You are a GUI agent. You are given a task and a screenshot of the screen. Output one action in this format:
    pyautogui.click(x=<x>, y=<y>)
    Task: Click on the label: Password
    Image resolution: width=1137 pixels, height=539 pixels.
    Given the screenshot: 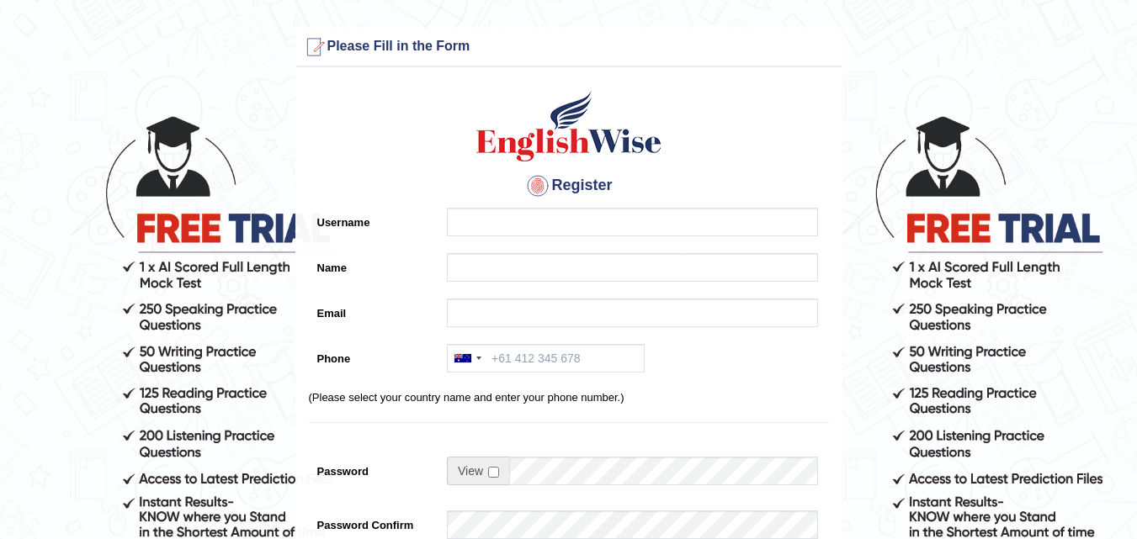 What is the action you would take?
    pyautogui.click(x=374, y=468)
    